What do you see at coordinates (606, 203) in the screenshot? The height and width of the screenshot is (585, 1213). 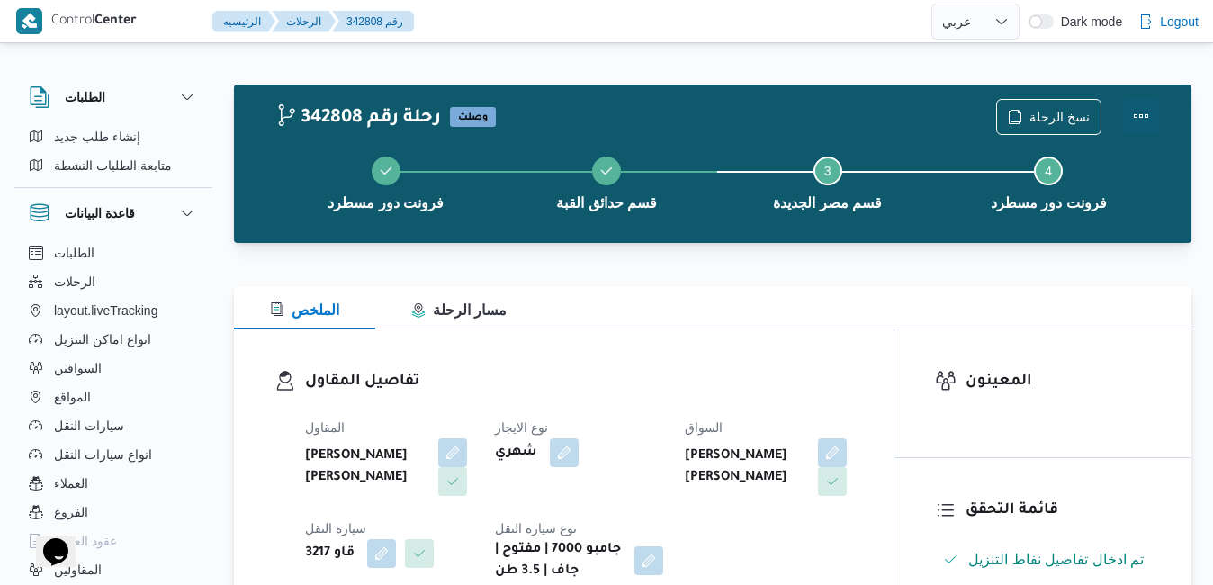 I see `span: قسم حدائق القبة` at bounding box center [606, 203].